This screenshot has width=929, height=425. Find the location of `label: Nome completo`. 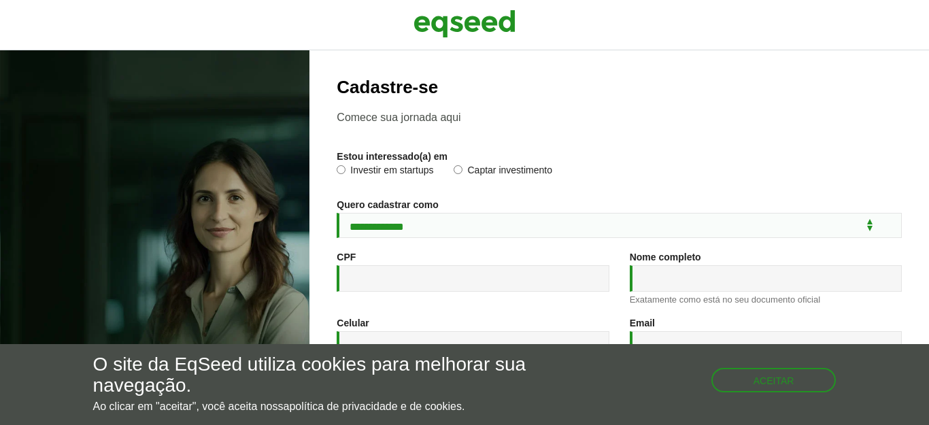

label: Nome completo is located at coordinates (665, 257).